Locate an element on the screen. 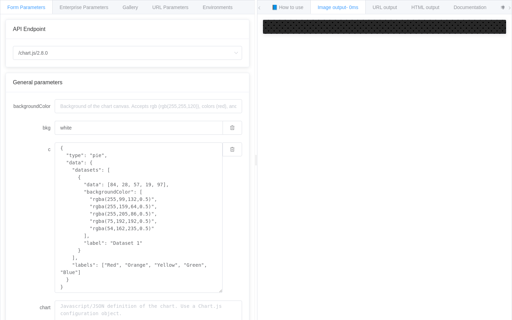  span: 📘 How to use is located at coordinates (288, 7).